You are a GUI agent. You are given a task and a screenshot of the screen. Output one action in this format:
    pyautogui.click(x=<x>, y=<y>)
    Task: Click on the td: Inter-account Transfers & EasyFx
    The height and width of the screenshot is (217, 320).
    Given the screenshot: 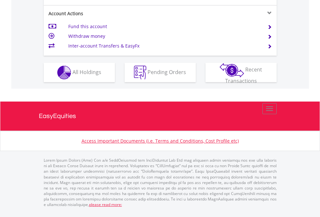 What is the action you would take?
    pyautogui.click(x=164, y=46)
    